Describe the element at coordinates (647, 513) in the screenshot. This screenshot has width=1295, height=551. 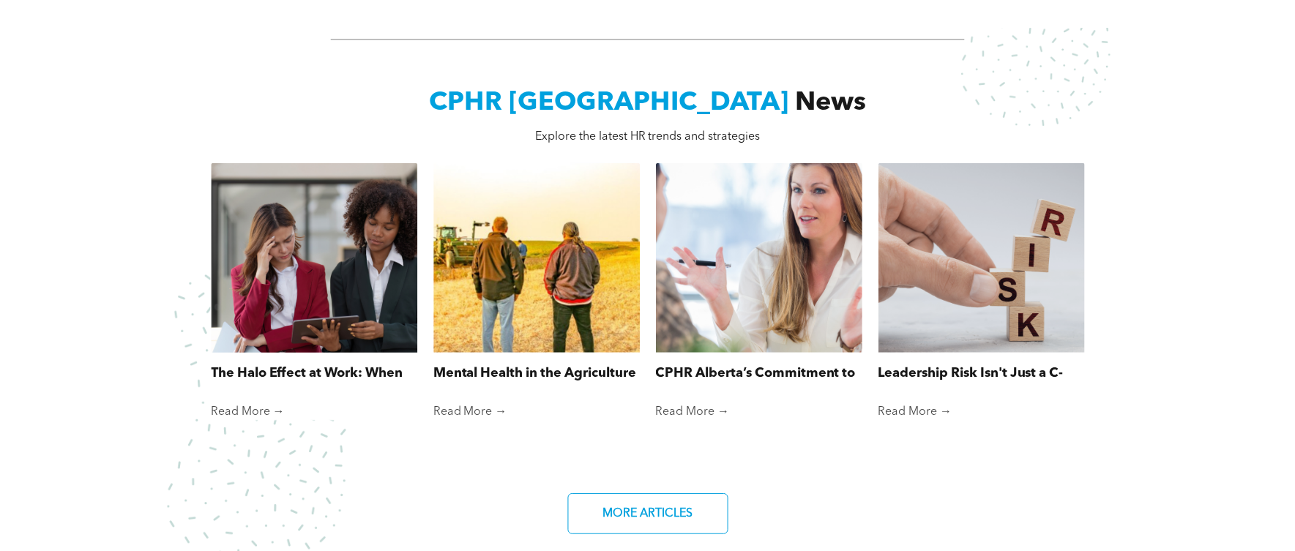
I see `span: MORE ARTICLES` at that location.